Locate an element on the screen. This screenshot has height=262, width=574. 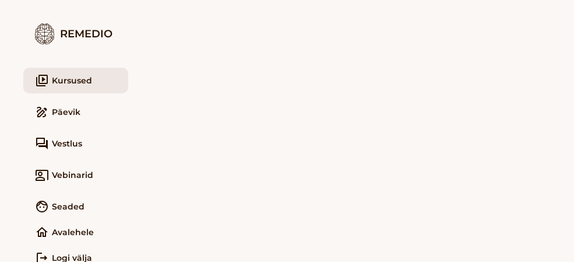
i: forum is located at coordinates (42, 143).